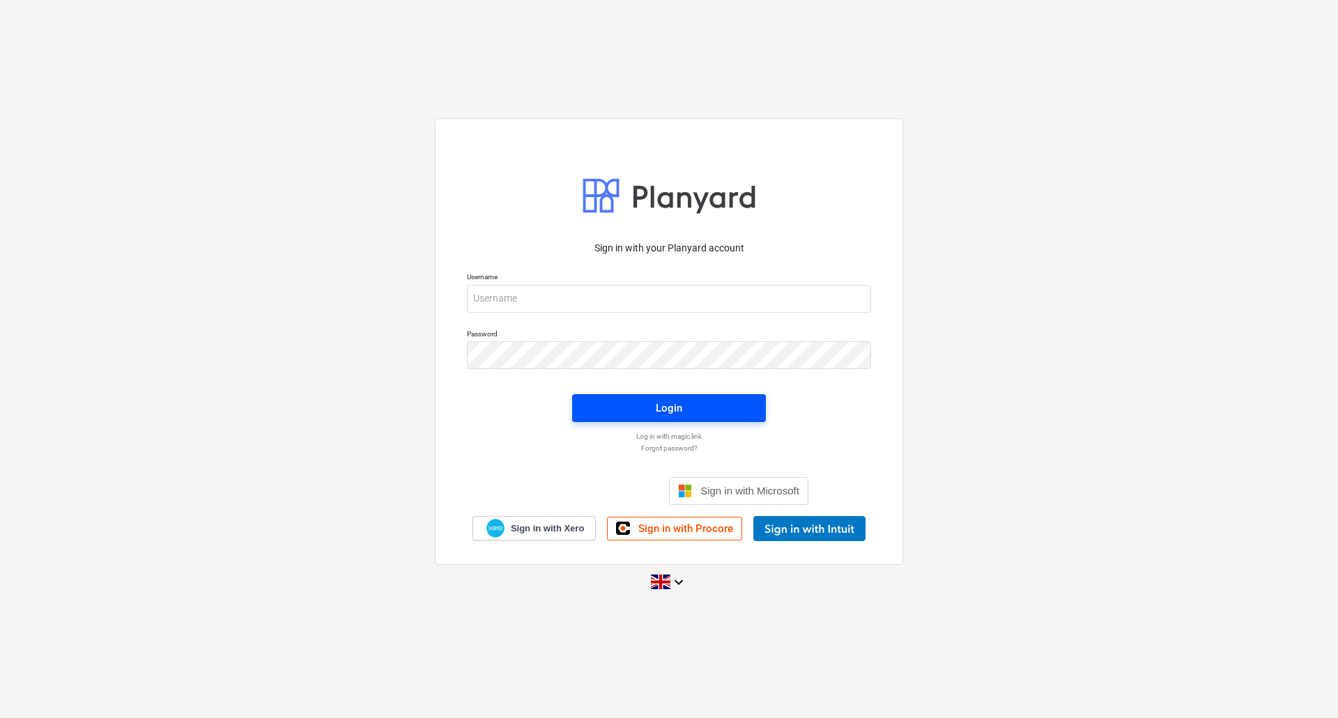 The height and width of the screenshot is (718, 1338). I want to click on p: Username, so click(669, 278).